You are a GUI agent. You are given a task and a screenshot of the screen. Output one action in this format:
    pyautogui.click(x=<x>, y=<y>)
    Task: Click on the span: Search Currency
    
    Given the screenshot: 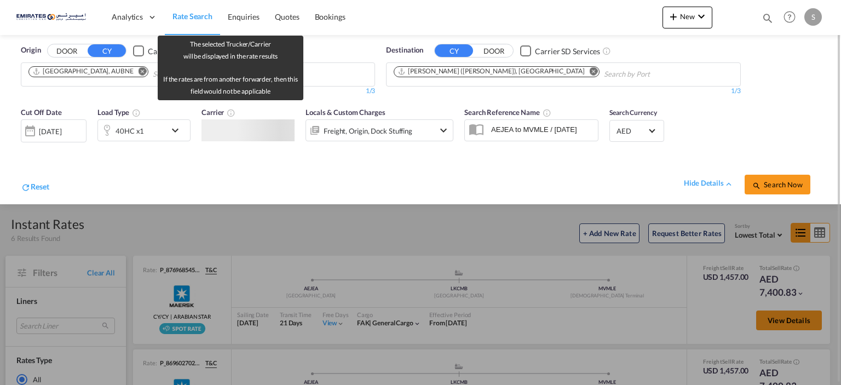 What is the action you would take?
    pyautogui.click(x=633, y=112)
    